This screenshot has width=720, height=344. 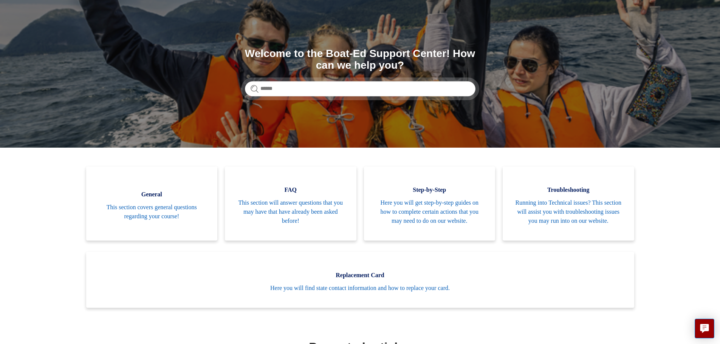 What do you see at coordinates (705, 329) in the screenshot?
I see `div: Live chat` at bounding box center [705, 329].